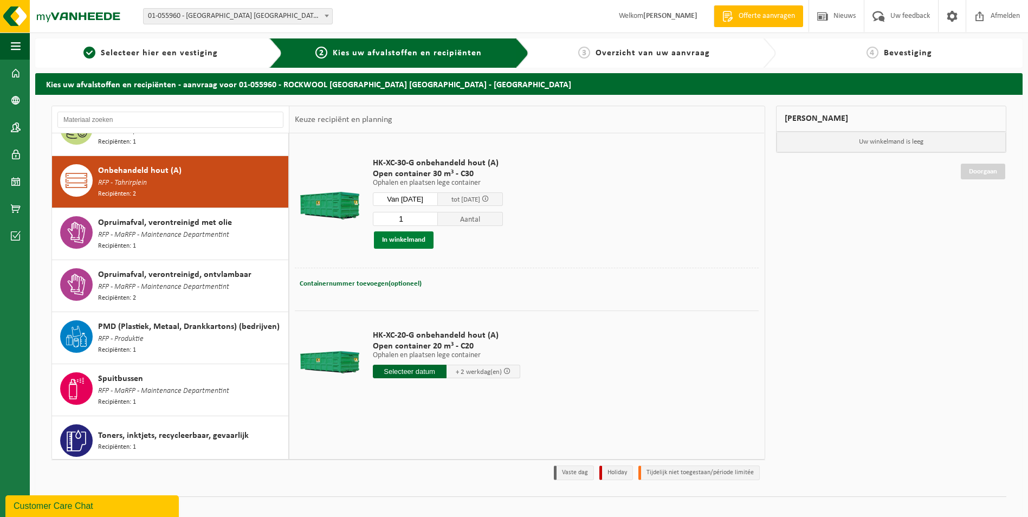 The width and height of the screenshot is (1028, 517). I want to click on div: Keuze recipiënt en planning, so click(343, 120).